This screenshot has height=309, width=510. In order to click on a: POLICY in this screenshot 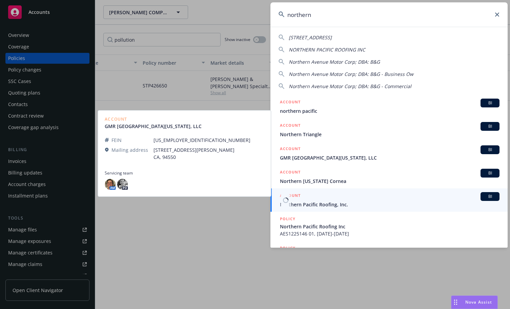, I will do `click(389, 256)`.